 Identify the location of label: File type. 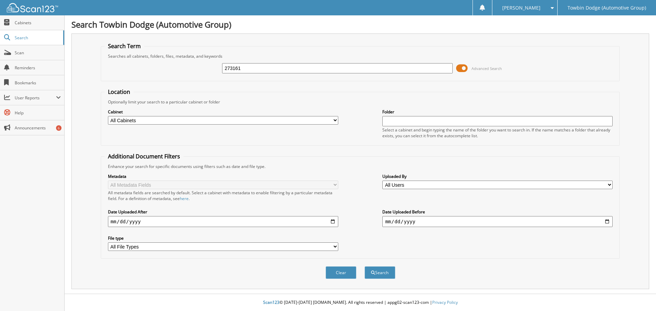
(223, 238).